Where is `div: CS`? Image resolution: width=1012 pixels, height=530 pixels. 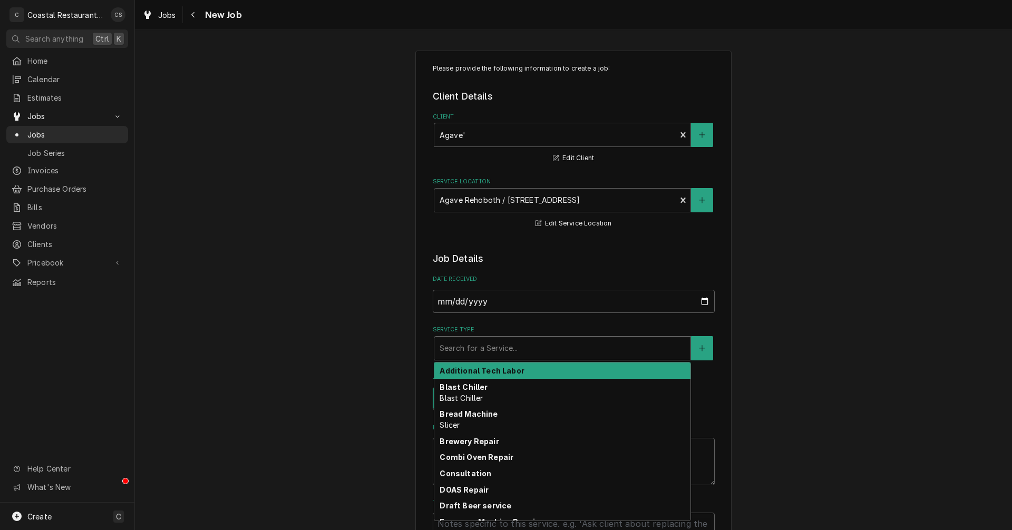
div: CS is located at coordinates (118, 15).